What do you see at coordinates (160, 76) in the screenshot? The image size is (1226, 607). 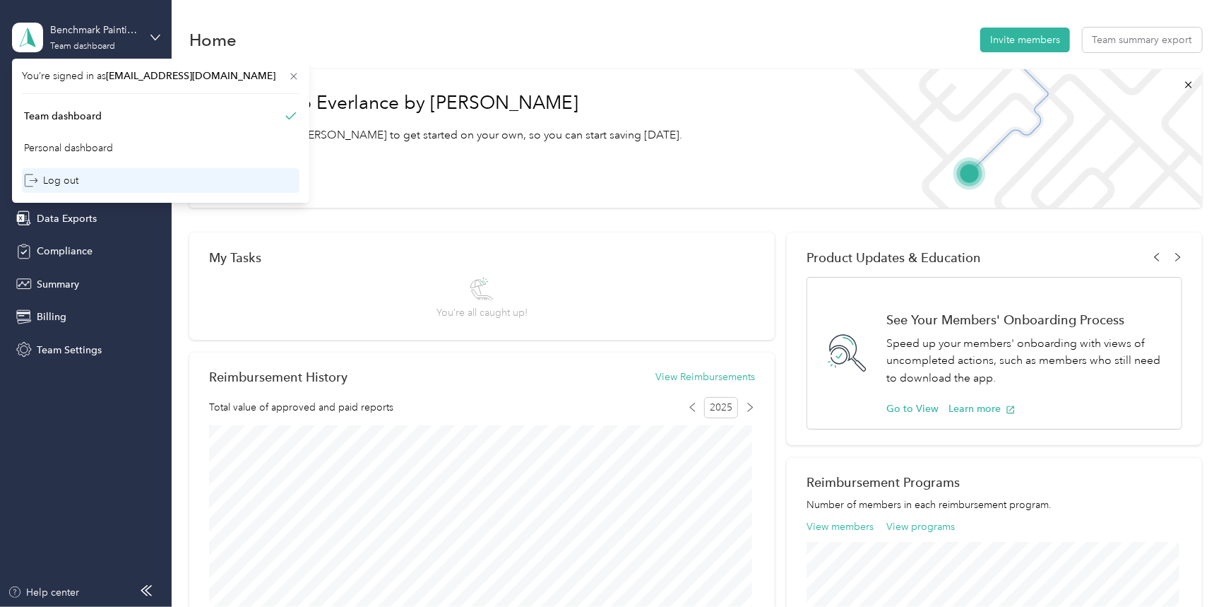 I see `span: You’re signed in as` at bounding box center [160, 76].